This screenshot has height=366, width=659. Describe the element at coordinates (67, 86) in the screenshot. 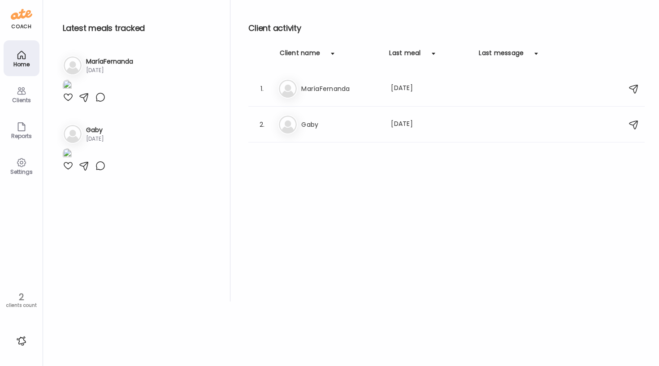

I see `img: images%2F931kaJbPfHTAsEyaEENm6it9AAb2%2F6oogMW5v7dhHM1ck3hTV%2FDx7pvrX41lI9DocBNSSx_1080` at that location.